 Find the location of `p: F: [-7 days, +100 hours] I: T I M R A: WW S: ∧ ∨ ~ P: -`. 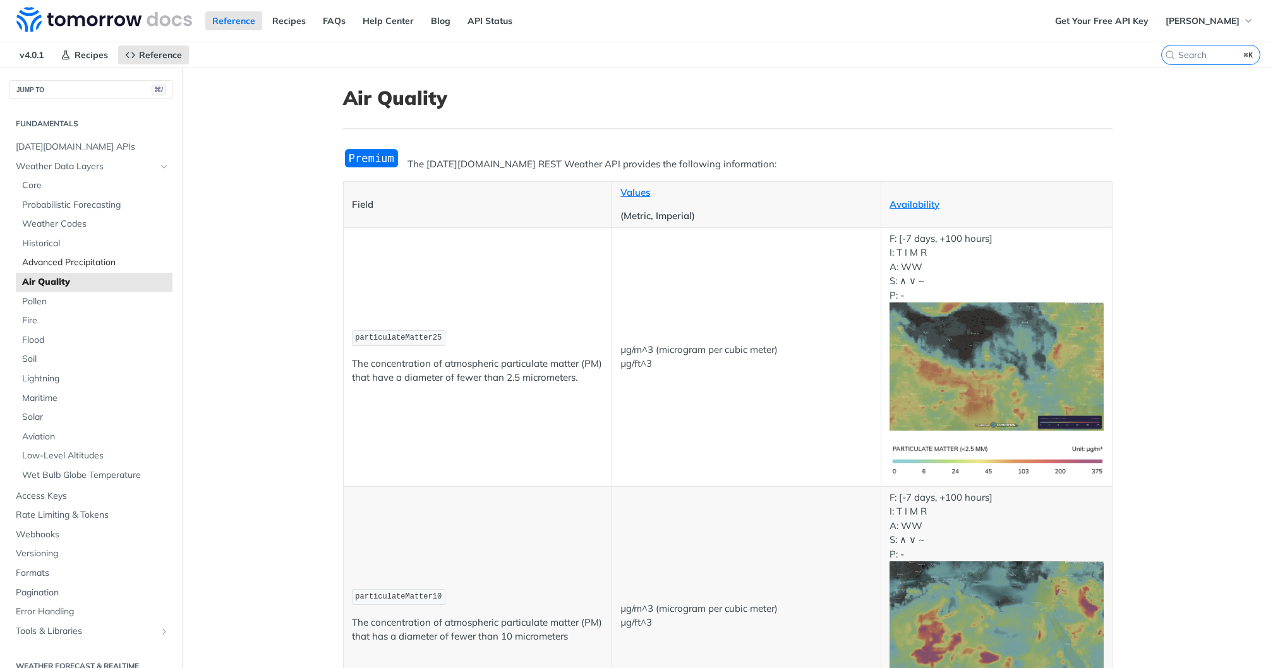

p: F: [-7 days, +100 hours] I: T I M R A: WW S: ∧ ∨ ~ P: - is located at coordinates (996, 331).